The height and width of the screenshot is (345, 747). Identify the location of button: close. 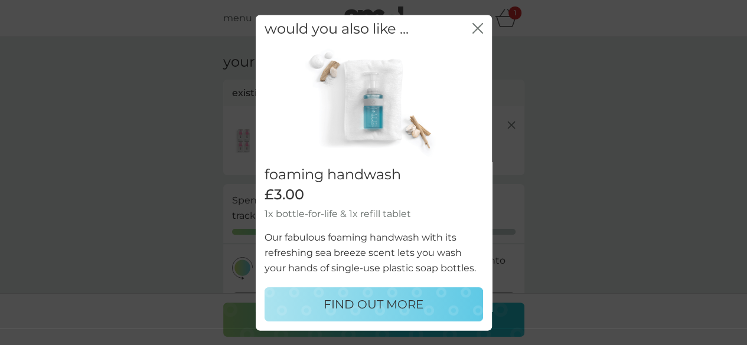
(478, 28).